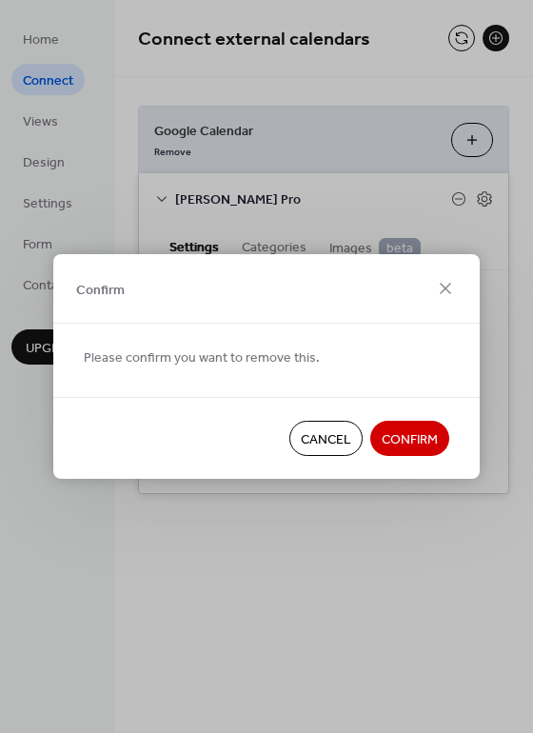 This screenshot has width=533, height=733. What do you see at coordinates (326, 438) in the screenshot?
I see `button: Cancel` at bounding box center [326, 438].